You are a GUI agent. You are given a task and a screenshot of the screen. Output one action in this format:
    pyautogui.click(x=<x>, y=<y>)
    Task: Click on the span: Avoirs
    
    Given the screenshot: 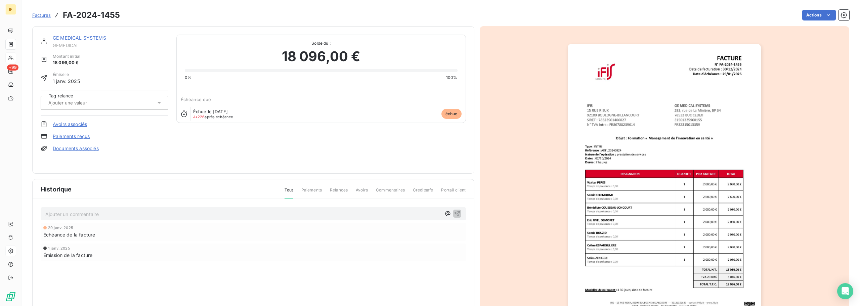 What is the action you would take?
    pyautogui.click(x=362, y=193)
    